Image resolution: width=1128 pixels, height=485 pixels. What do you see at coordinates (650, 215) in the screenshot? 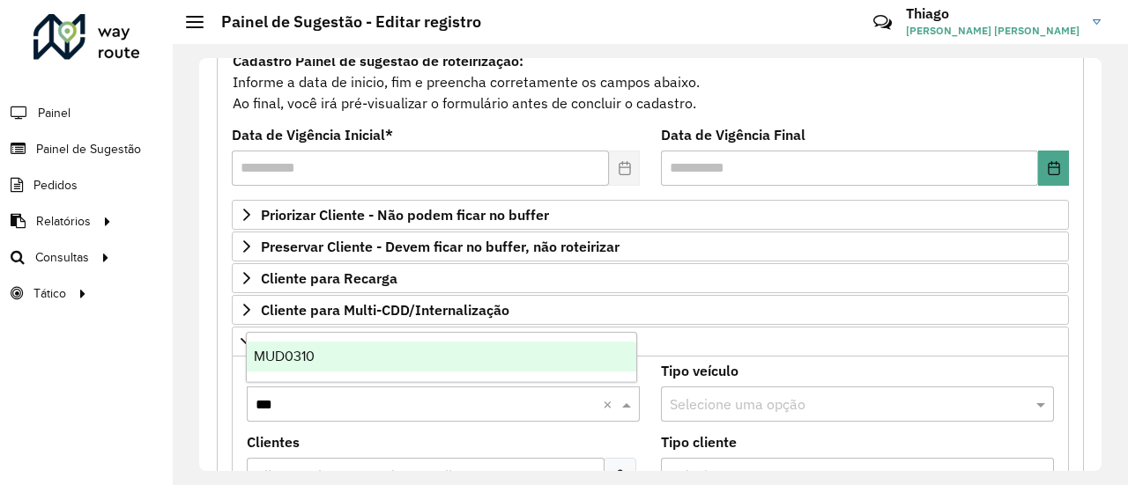
I see `a: Priorizar Cliente - Não podem ficar no buffer` at bounding box center [650, 215].